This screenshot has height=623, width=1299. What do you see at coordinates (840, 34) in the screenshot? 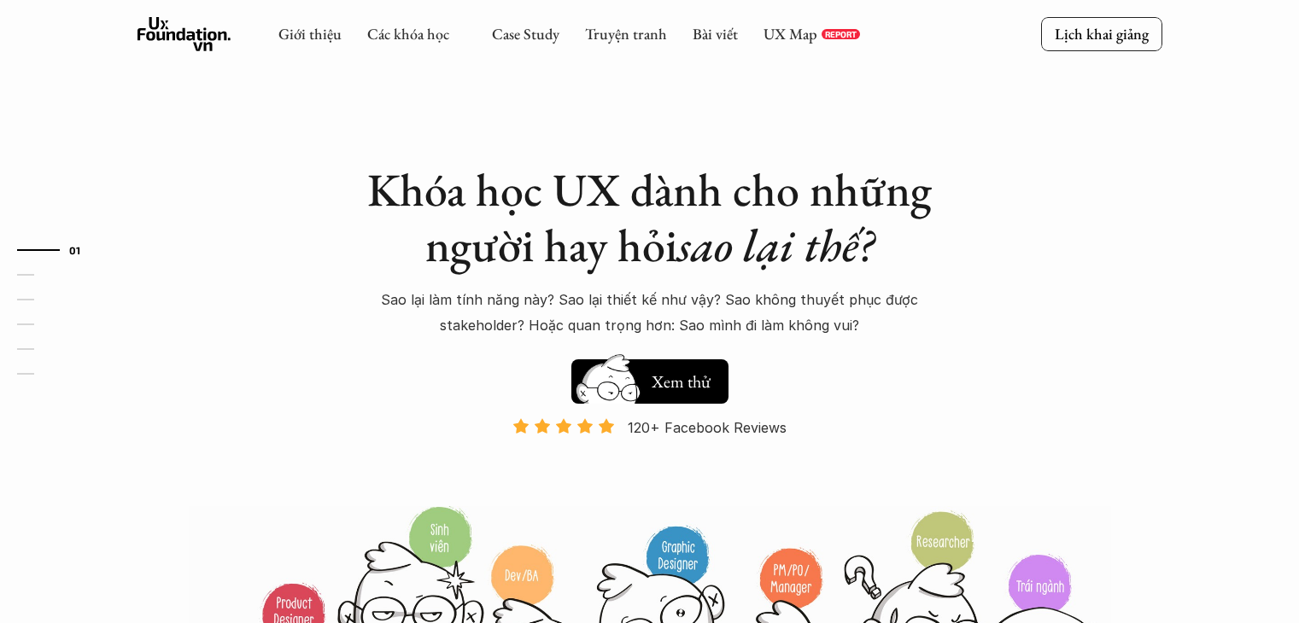
I see `a: REPORT` at bounding box center [840, 34].